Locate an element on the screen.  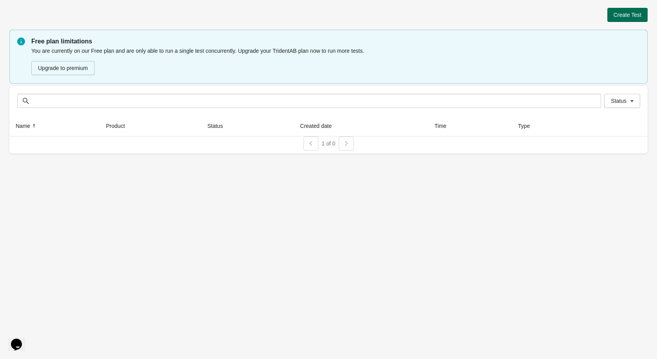
button: Create Test is located at coordinates (627, 15).